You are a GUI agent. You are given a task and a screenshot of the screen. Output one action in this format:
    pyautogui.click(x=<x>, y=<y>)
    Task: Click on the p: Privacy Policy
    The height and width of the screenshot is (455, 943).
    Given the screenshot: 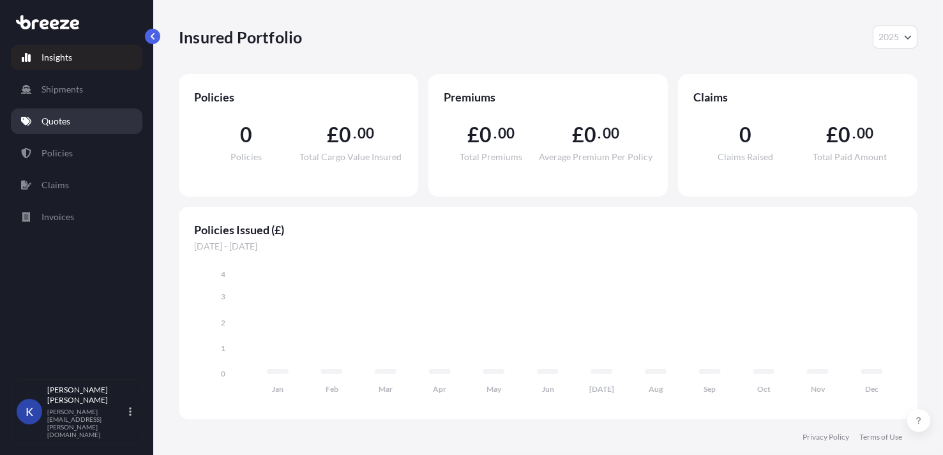 What is the action you would take?
    pyautogui.click(x=825, y=437)
    